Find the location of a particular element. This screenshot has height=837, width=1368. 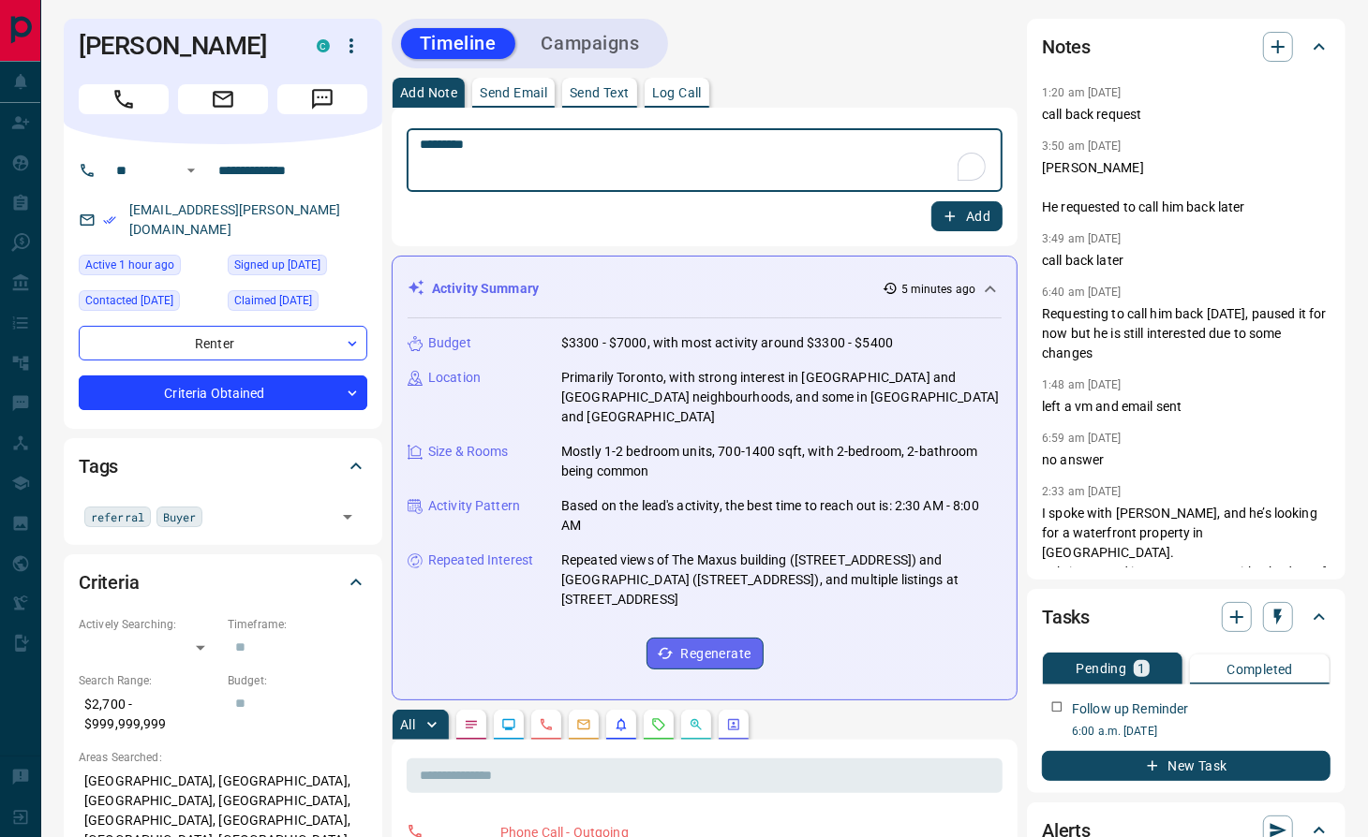

p: Pending is located at coordinates (1102, 669).